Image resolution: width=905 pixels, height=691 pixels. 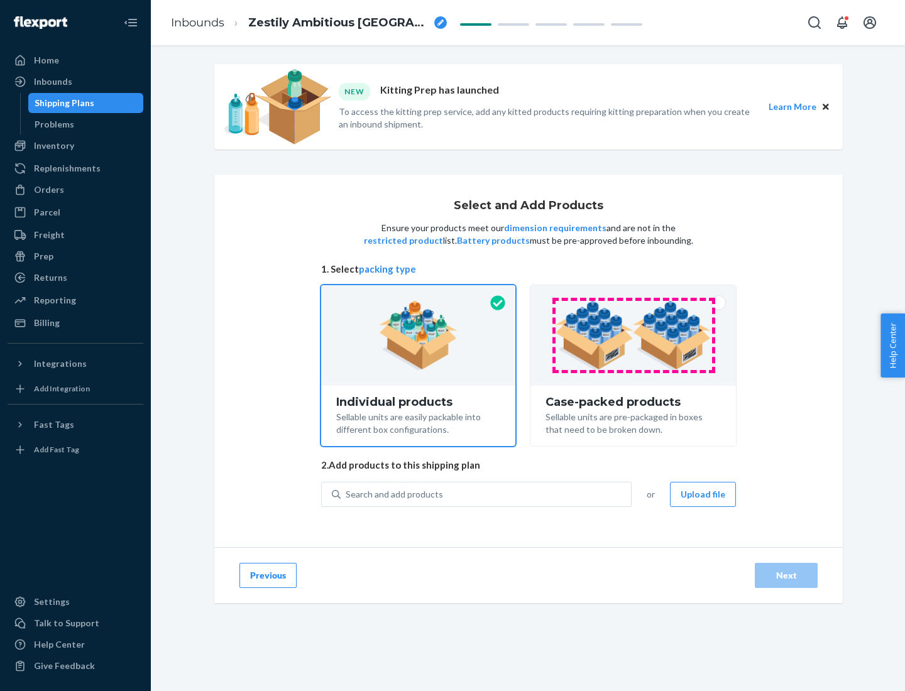 What do you see at coordinates (814, 23) in the screenshot?
I see `button: Open Search Box` at bounding box center [814, 23].